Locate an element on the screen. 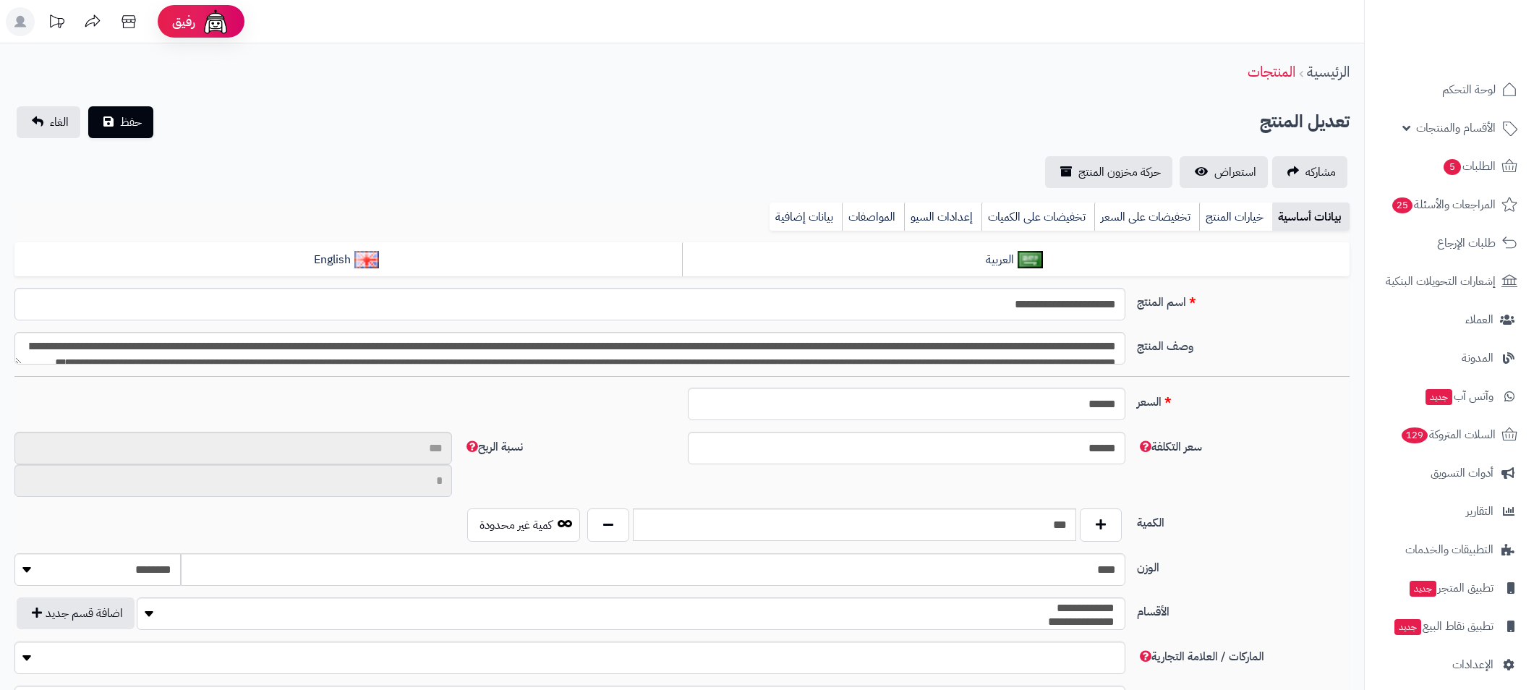  a: المدونة is located at coordinates (1450, 358).